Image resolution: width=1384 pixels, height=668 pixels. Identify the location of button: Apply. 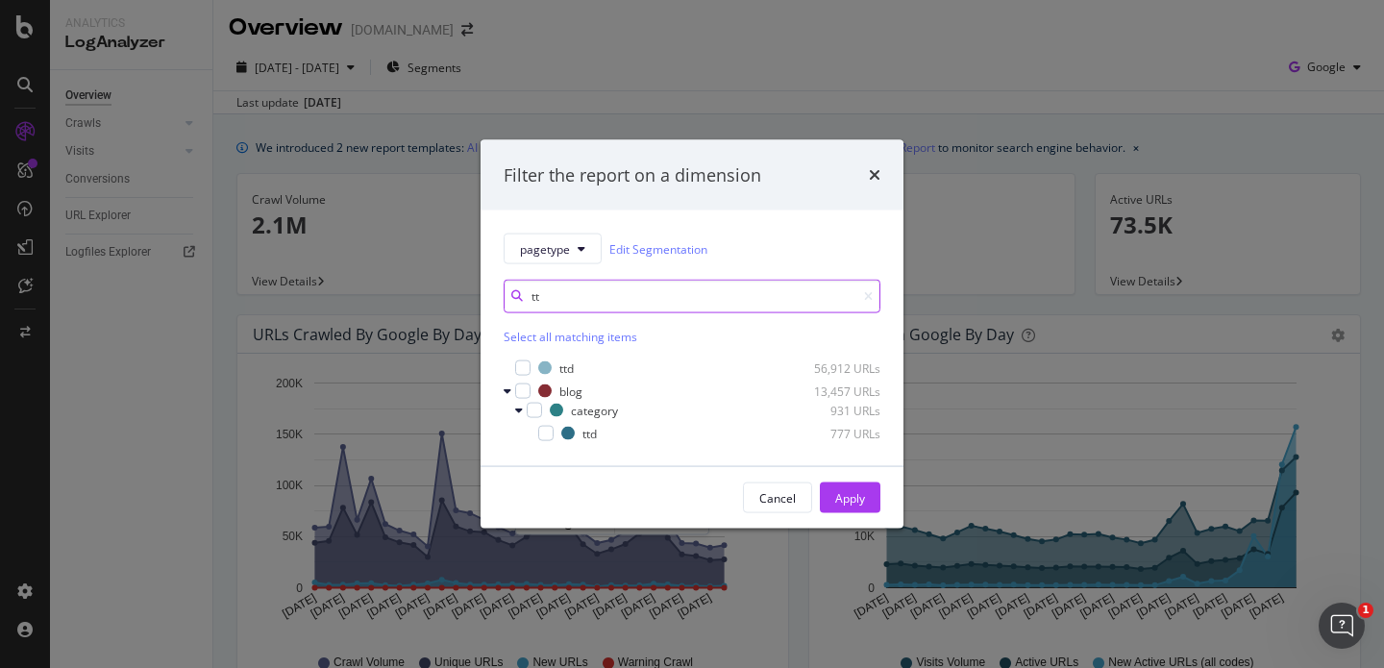
(849, 498).